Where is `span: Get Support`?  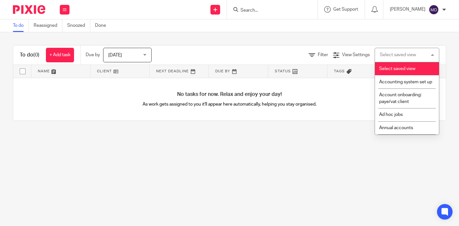 span: Get Support is located at coordinates (346, 9).